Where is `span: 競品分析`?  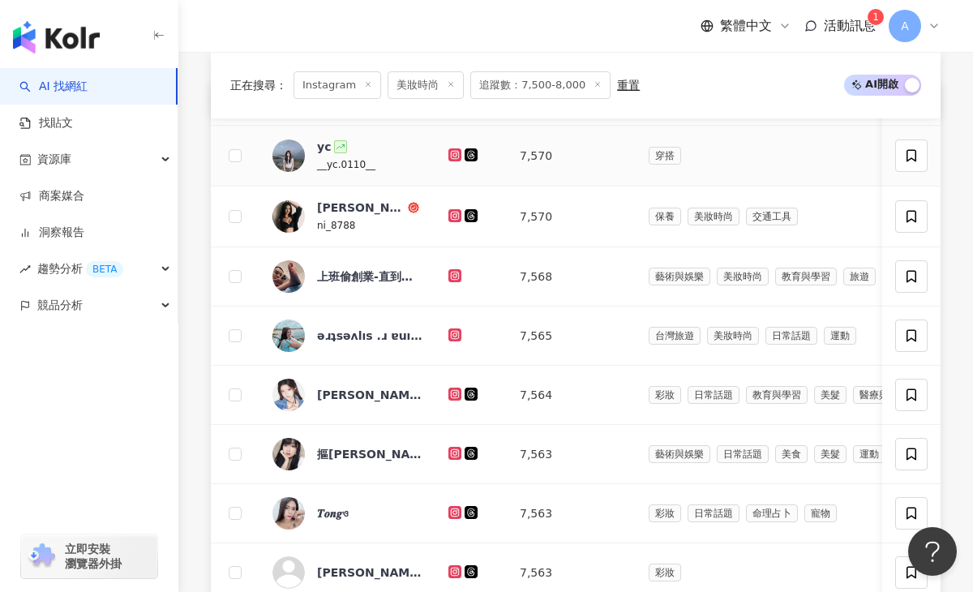
span: 競品分析 is located at coordinates (60, 305).